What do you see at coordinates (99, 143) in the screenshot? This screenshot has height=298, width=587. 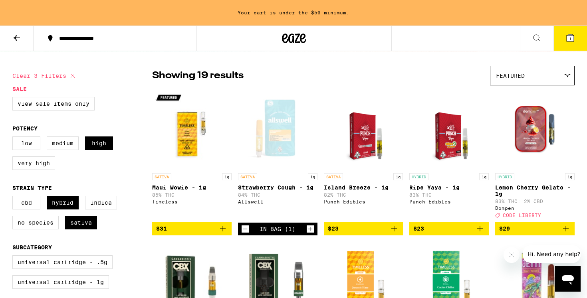 I see `label: High` at bounding box center [99, 143].